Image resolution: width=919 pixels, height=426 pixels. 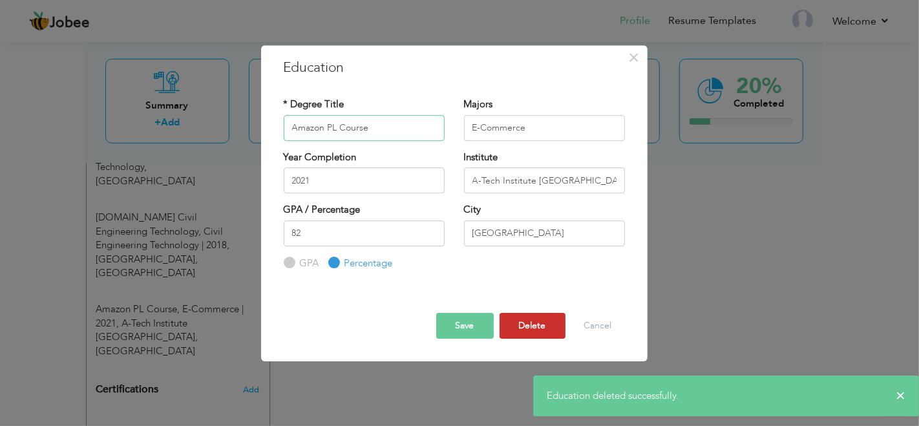 What do you see at coordinates (473, 209) in the screenshot?
I see `label: City` at bounding box center [473, 209].